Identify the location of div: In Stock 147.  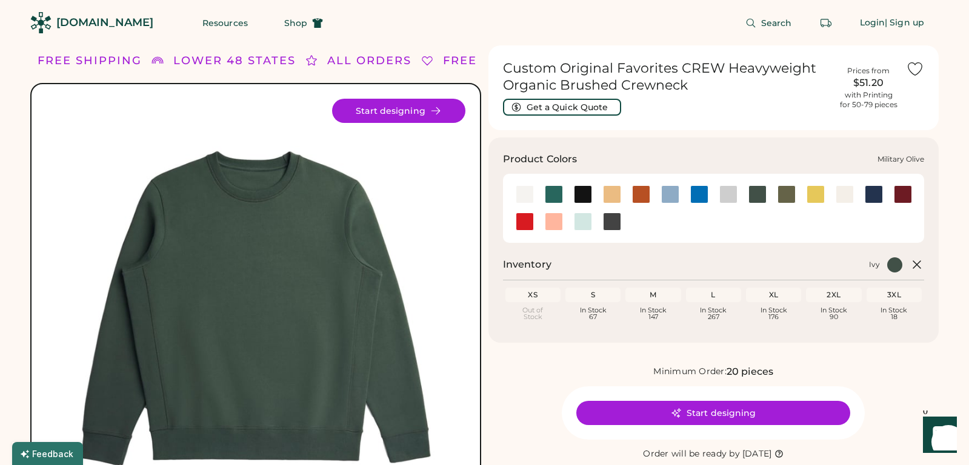
(653, 314).